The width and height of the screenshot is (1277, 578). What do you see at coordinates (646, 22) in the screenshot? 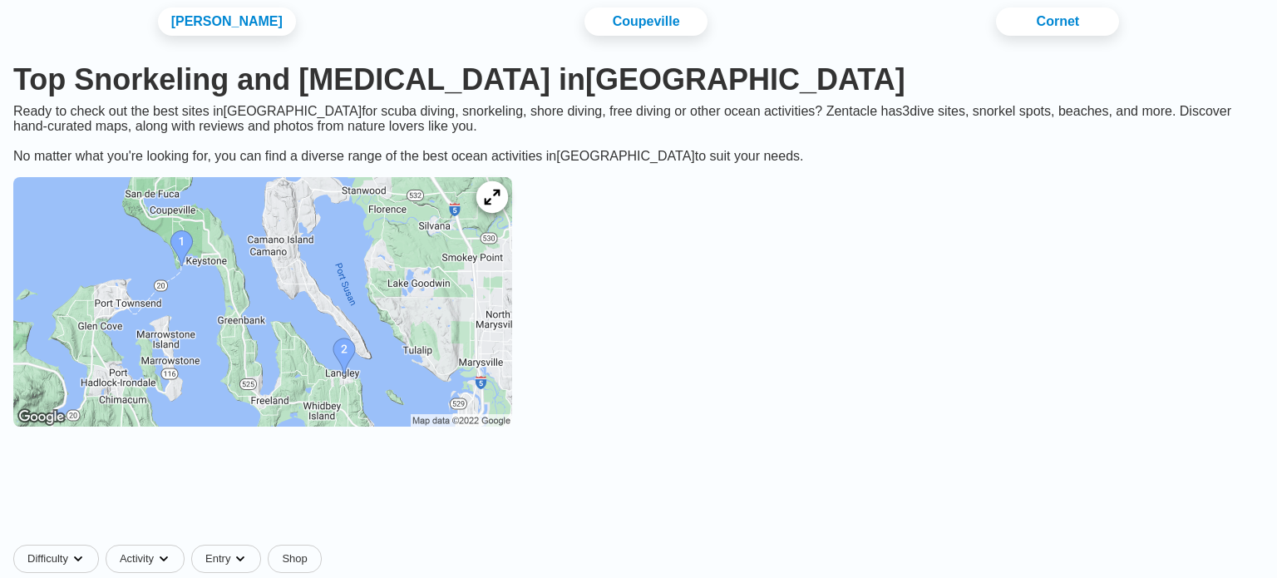
I see `a: Coupeville` at bounding box center [646, 22].